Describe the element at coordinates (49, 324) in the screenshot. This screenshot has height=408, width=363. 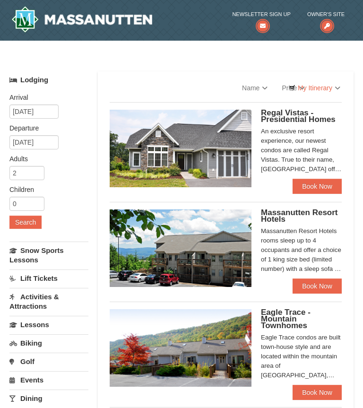
I see `a: Lessons` at that location.